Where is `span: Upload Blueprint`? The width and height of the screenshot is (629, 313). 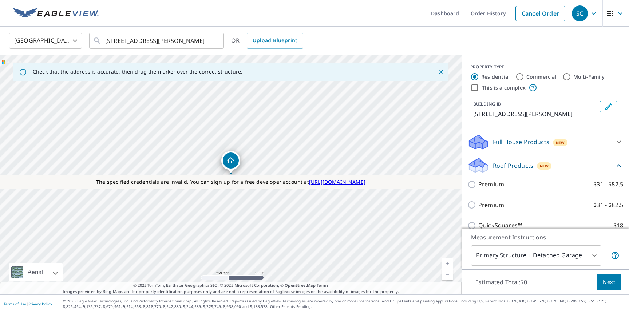 span: Upload Blueprint is located at coordinates (275, 40).